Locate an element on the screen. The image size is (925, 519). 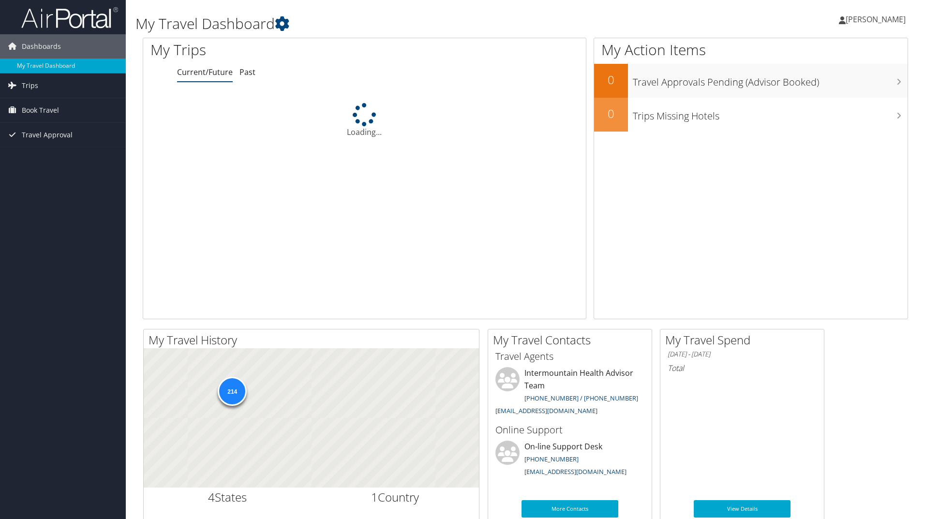
h3: Travel Approvals Pending (Advisor Booked) is located at coordinates (770, 80).